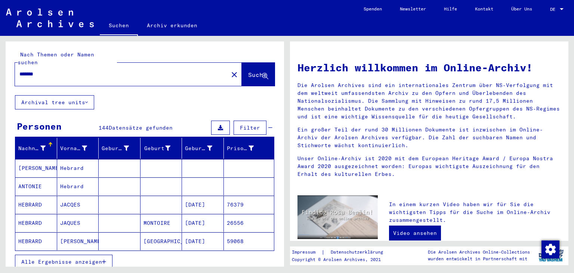 This screenshot has width=574, height=273. Describe the element at coordinates (104, 128) in the screenshot. I see `span: 144` at that location.